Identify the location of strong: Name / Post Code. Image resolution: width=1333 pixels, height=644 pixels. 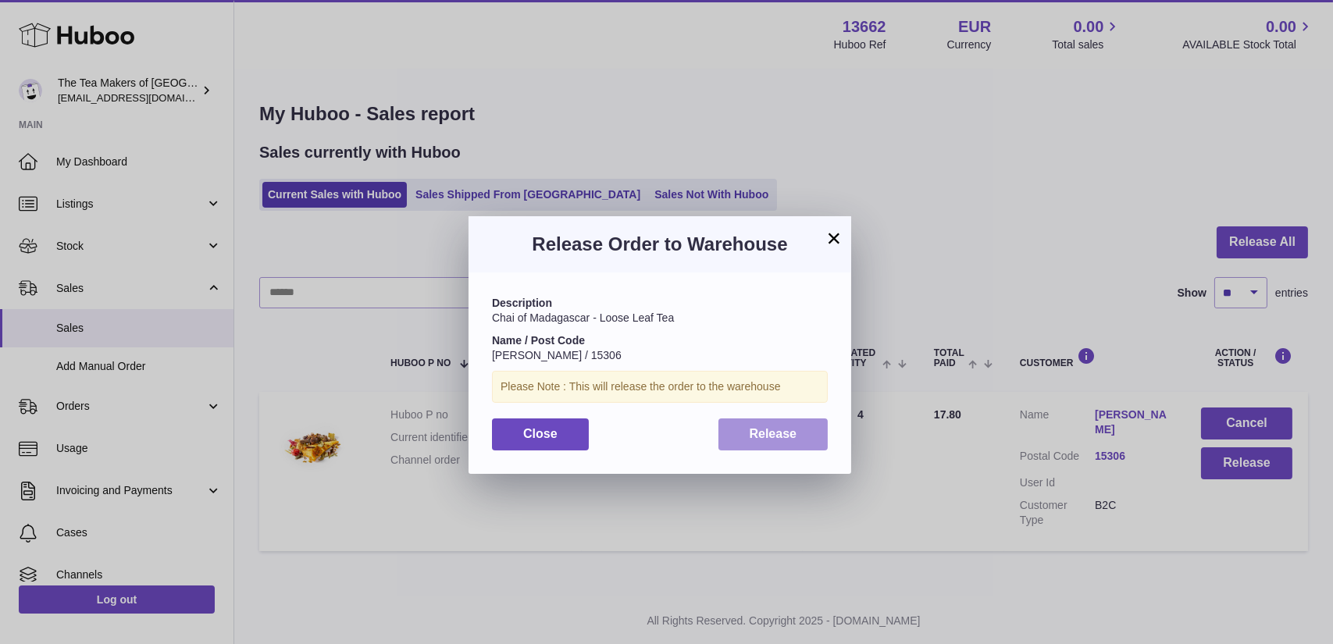
(538, 340).